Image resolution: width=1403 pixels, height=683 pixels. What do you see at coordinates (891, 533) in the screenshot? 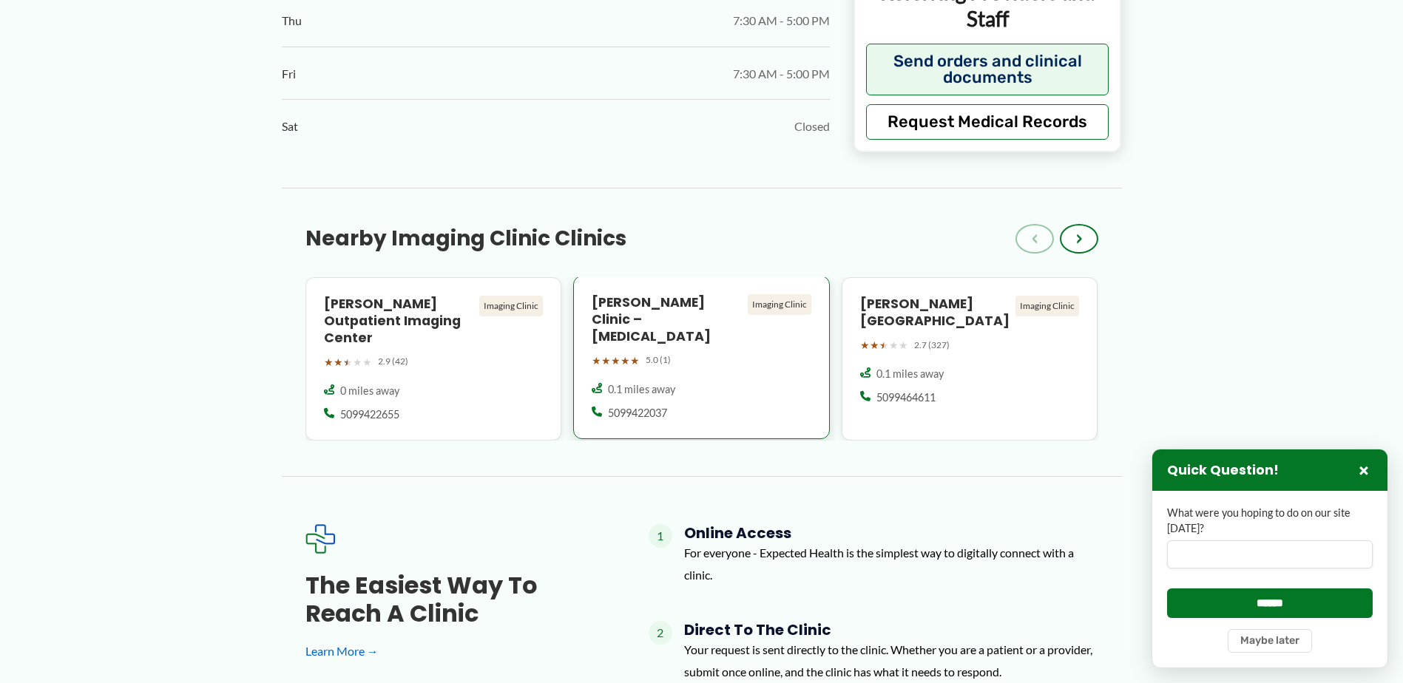
I see `h4: Online Access` at bounding box center [891, 533].